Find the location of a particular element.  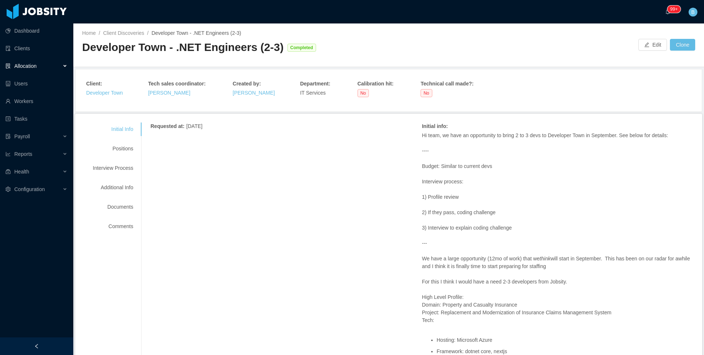

span: IT Services is located at coordinates (313, 93).